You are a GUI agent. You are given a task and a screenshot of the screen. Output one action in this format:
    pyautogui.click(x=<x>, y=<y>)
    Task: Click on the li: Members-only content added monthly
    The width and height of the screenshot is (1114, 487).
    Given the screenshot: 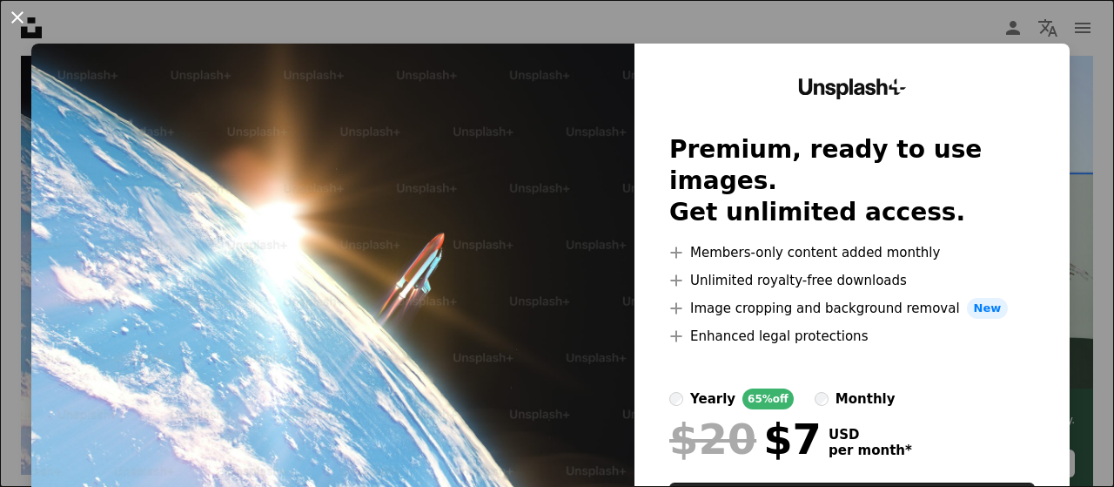 What is the action you would take?
    pyautogui.click(x=852, y=252)
    